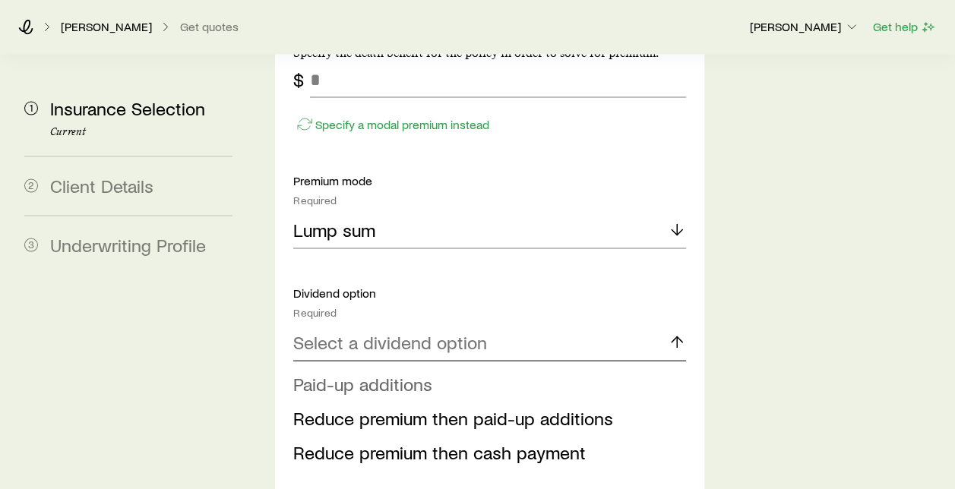  I want to click on span: 1, so click(31, 108).